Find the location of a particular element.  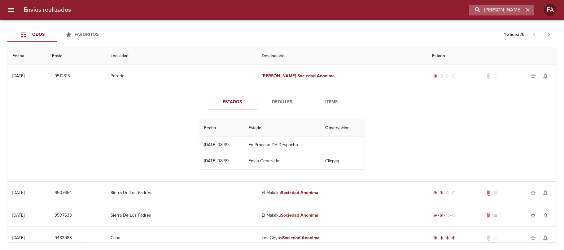

button: 9512813 is located at coordinates (62, 76).